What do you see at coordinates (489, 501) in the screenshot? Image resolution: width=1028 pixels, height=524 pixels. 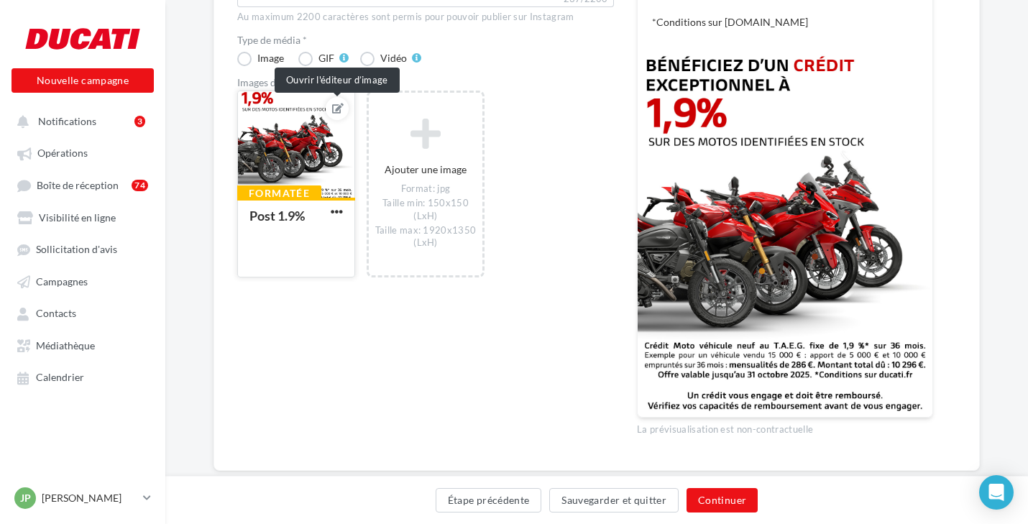 I see `button: Étape précédente` at bounding box center [489, 501].